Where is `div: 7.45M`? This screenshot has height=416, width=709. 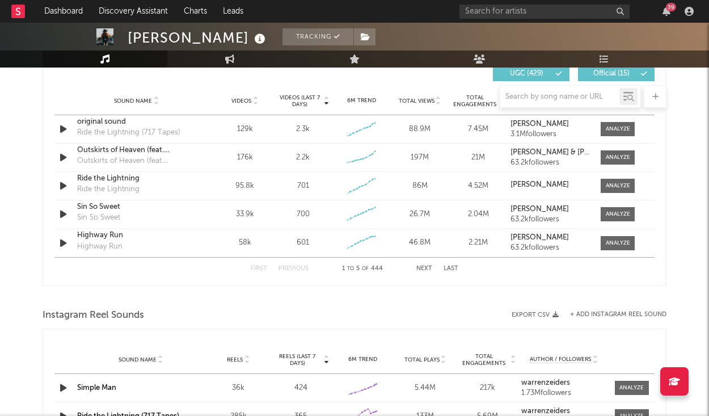
div: 7.45M is located at coordinates (478, 129).